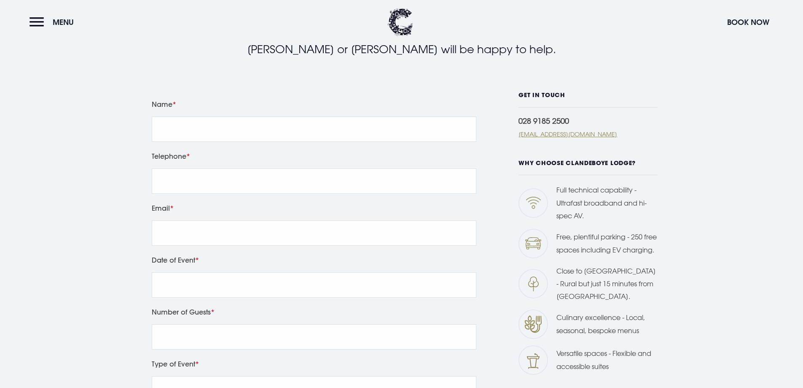  What do you see at coordinates (63, 22) in the screenshot?
I see `span: Menu` at bounding box center [63, 22].